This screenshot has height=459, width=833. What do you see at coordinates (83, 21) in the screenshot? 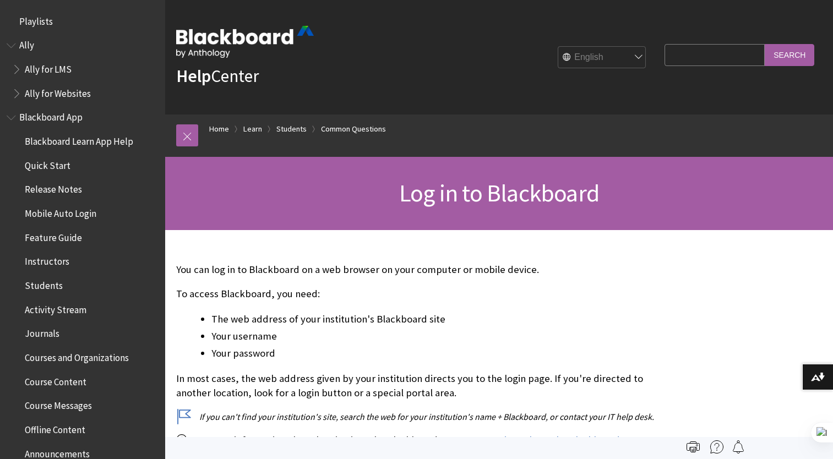
I see `nav: Book outline for Playlists` at bounding box center [83, 21].